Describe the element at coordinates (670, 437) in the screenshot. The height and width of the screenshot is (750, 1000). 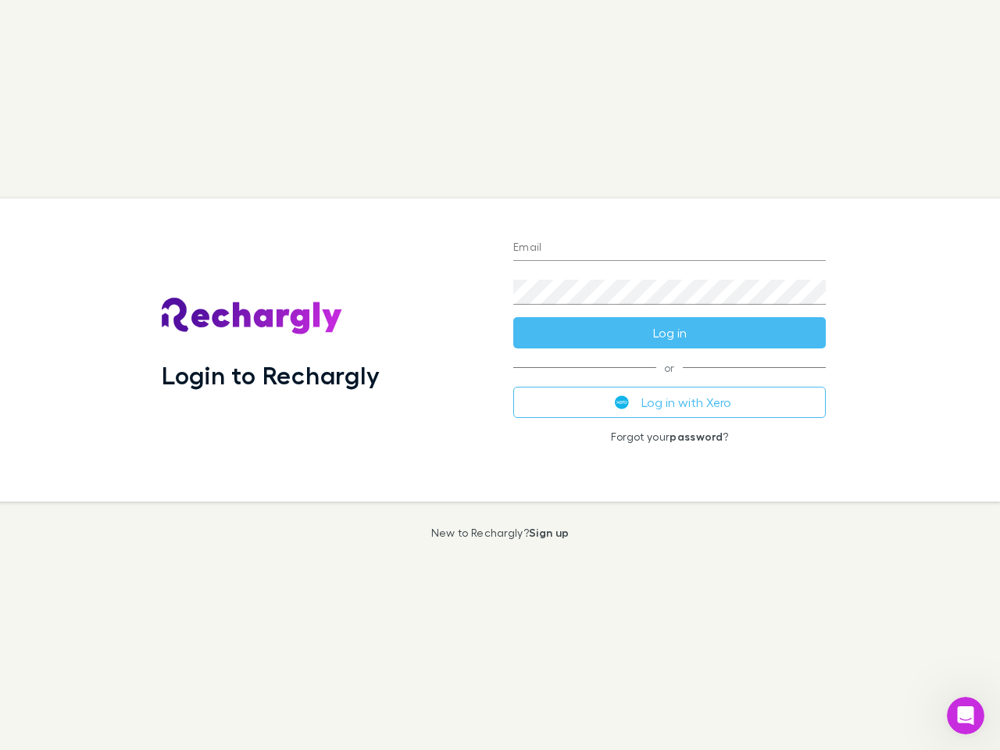
I see `p: Forgot your ?` at that location.